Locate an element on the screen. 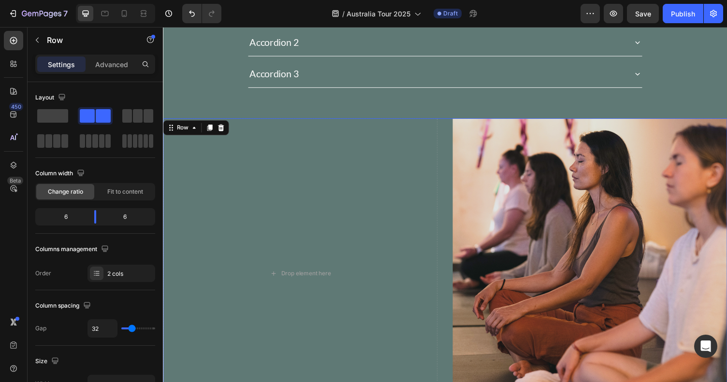 The image size is (727, 382). span: Save is located at coordinates (643, 14).